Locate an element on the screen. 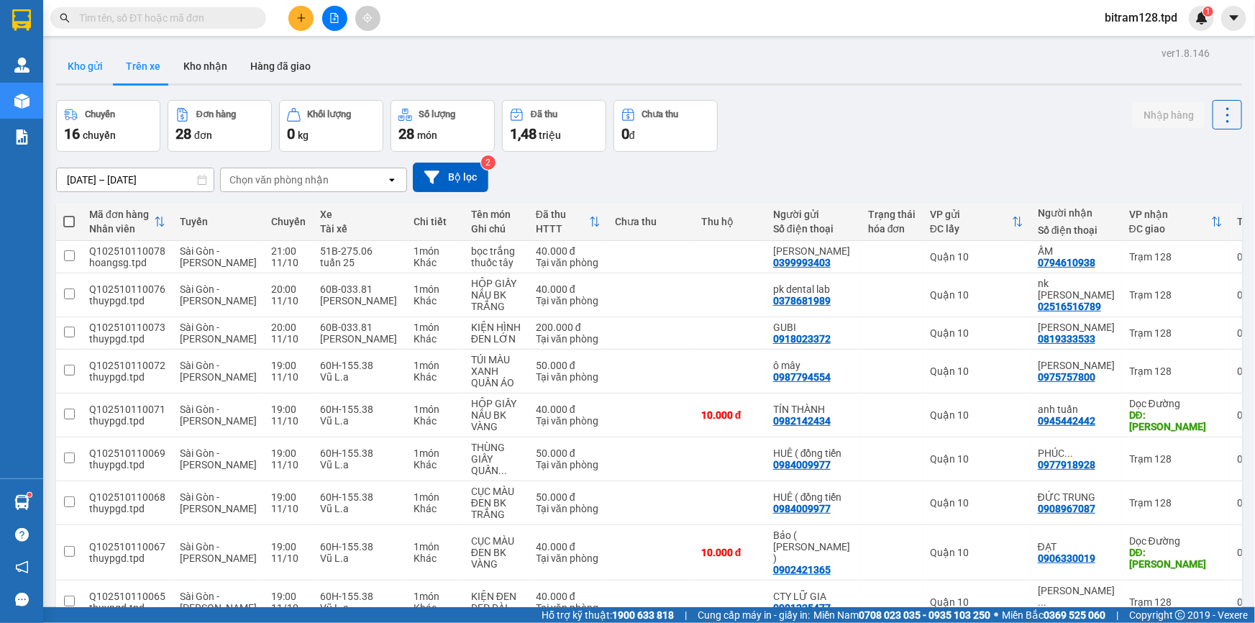 This screenshot has width=1255, height=623. span: 1 is located at coordinates (1208, 12).